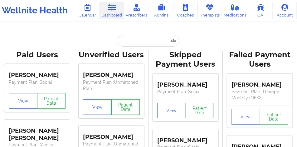 The height and width of the screenshot is (147, 297). What do you see at coordinates (260, 95) in the screenshot?
I see `p: Payment Plan : Therapy Monthly (NEW)` at bounding box center [260, 95].